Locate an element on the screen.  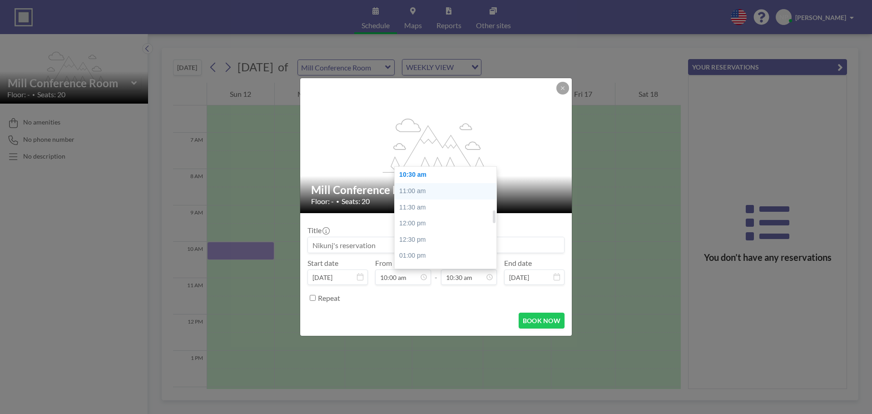
input: Nikunj's reservation is located at coordinates (436, 245).